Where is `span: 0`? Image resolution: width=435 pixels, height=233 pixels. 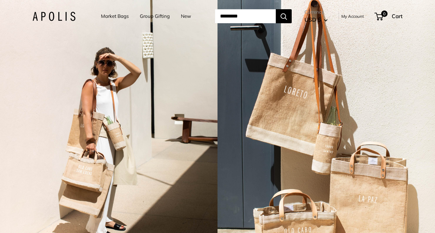
span: 0 is located at coordinates (384, 14).